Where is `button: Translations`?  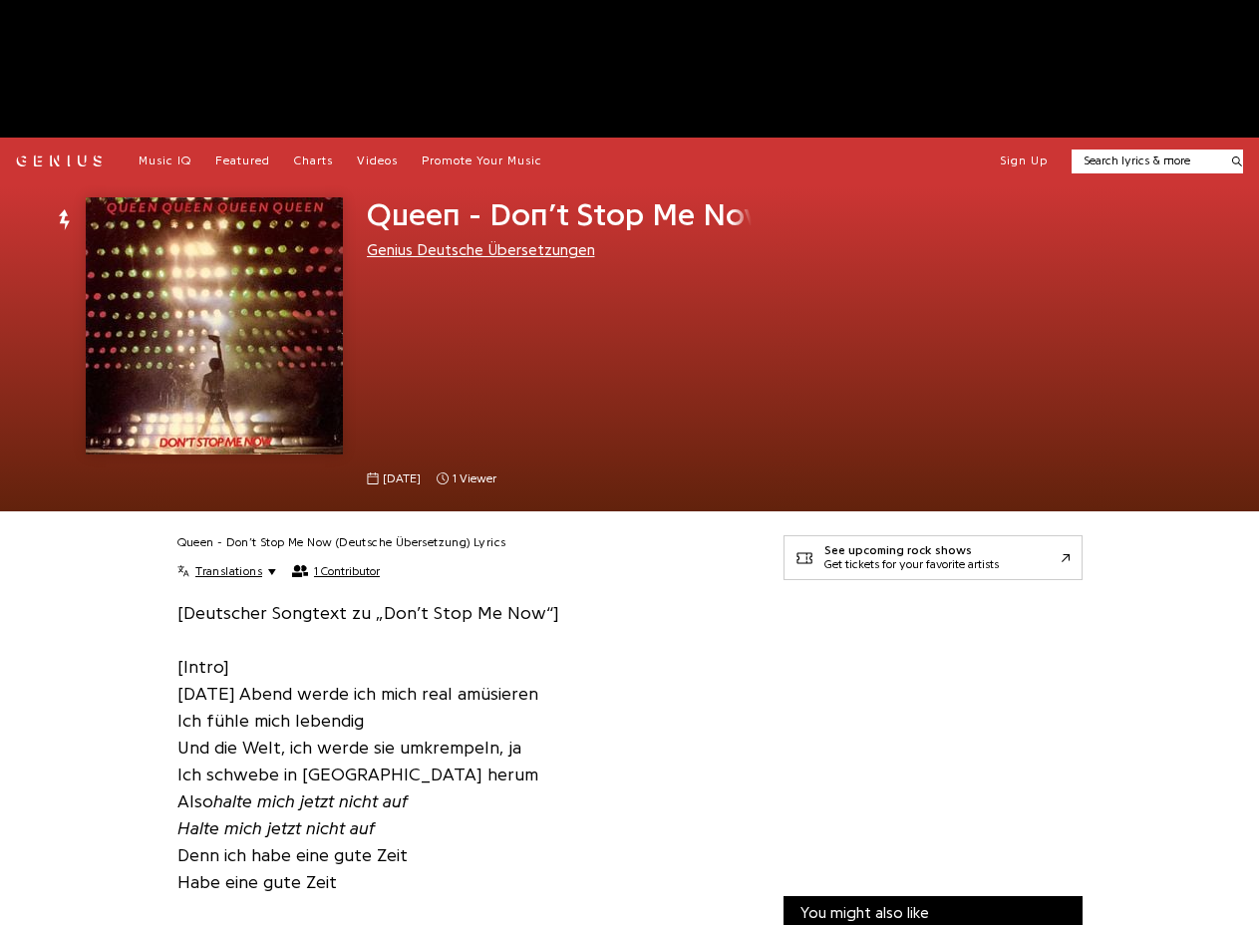 button: Translations is located at coordinates (226, 571).